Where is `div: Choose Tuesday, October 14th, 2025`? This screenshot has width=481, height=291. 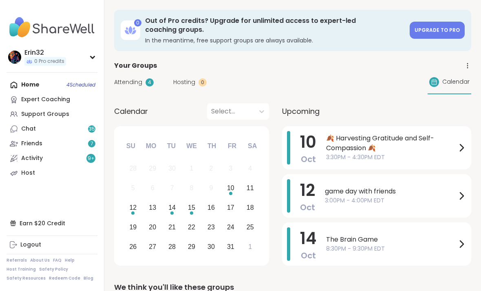
div: Choose Tuesday, October 14th, 2025 is located at coordinates (172, 207).